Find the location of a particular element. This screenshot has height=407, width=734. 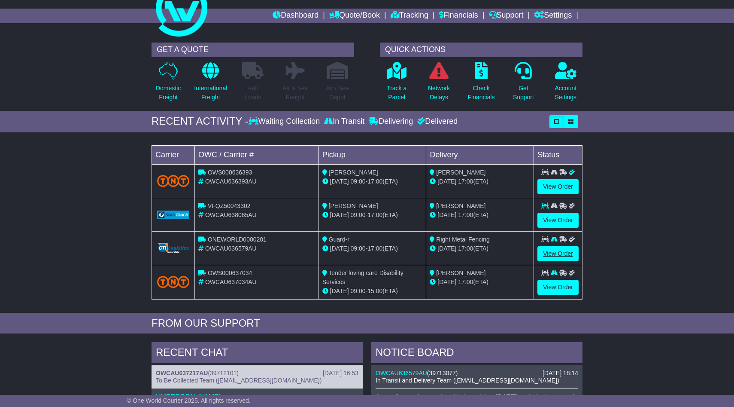

a: Financials is located at coordinates (459, 16).